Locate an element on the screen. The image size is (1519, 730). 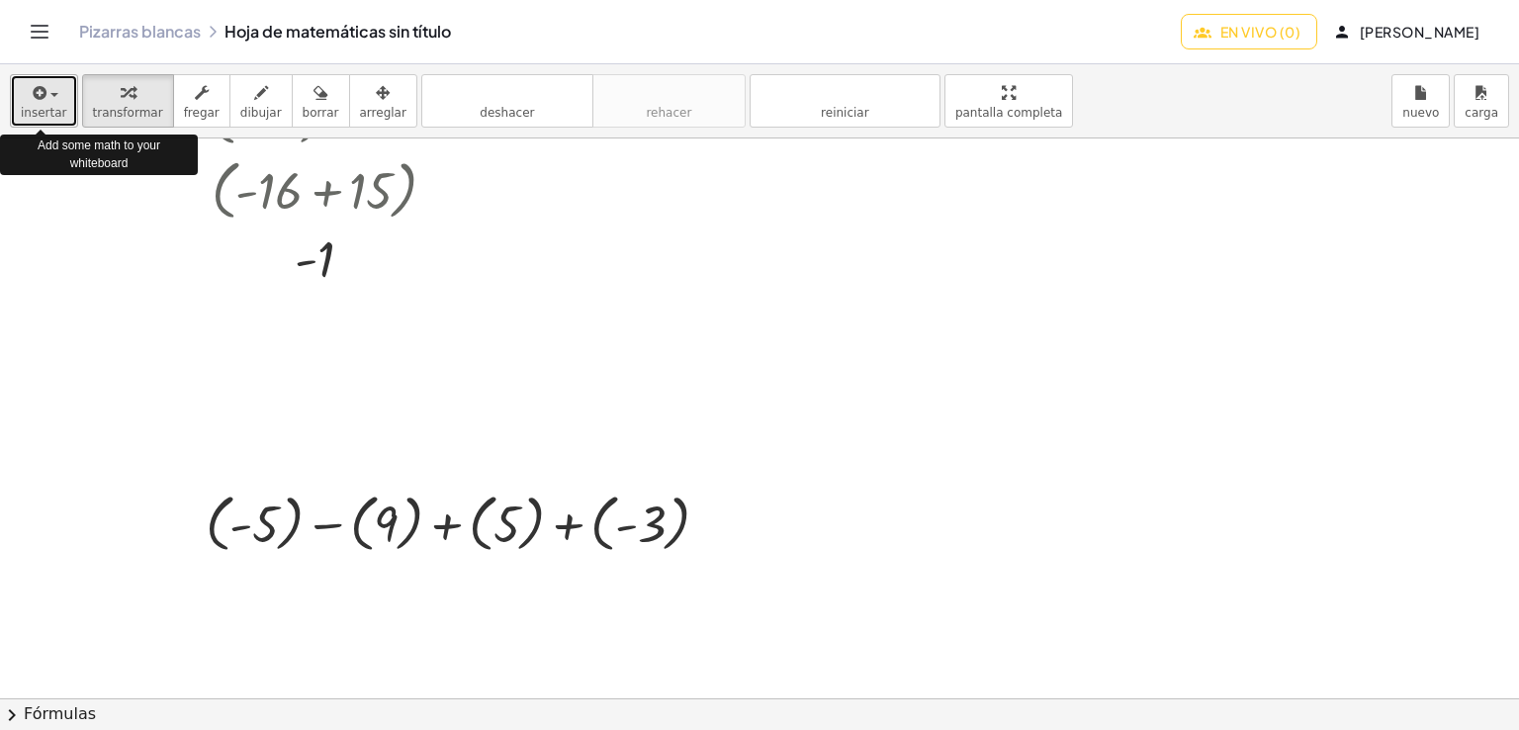
font: dibujar is located at coordinates (261, 113).